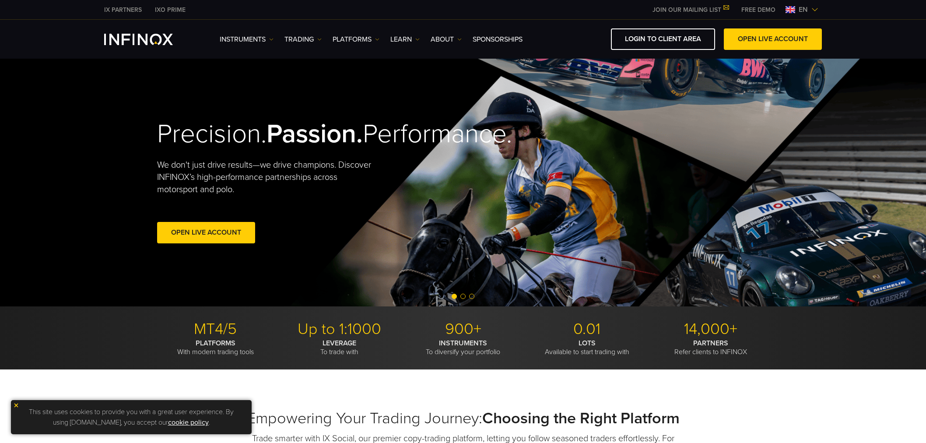 This screenshot has width=926, height=443. What do you see at coordinates (463, 296) in the screenshot?
I see `span: Go to slide 2` at bounding box center [463, 296].